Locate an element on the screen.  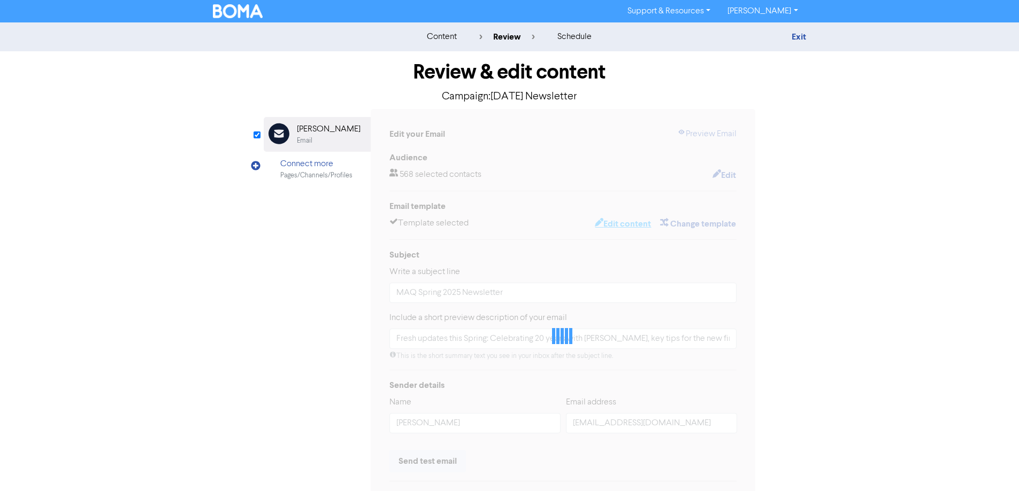
div: Email is located at coordinates (304, 141).